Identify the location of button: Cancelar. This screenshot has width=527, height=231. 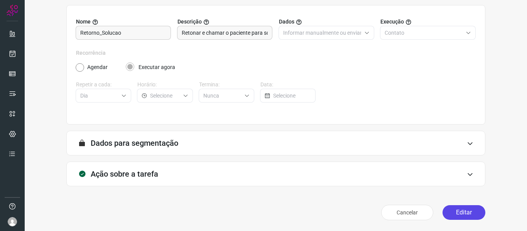
(407, 213).